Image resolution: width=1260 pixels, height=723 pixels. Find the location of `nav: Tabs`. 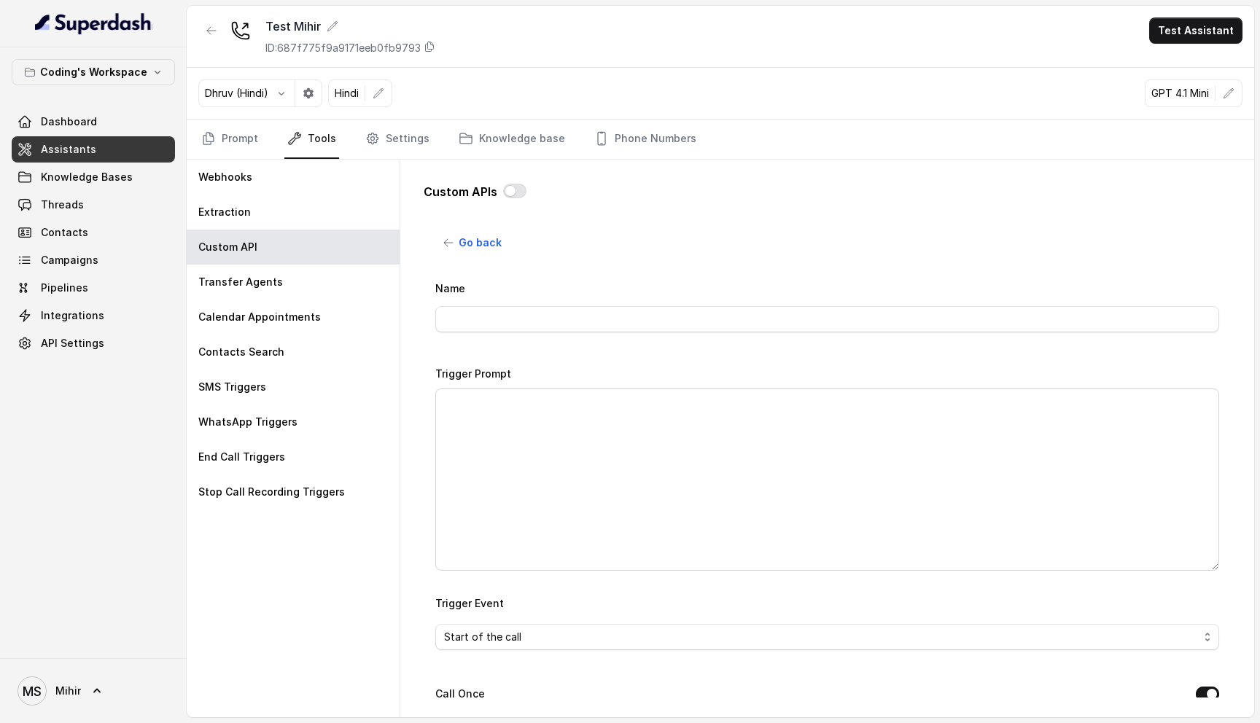

nav: Tabs is located at coordinates (720, 139).